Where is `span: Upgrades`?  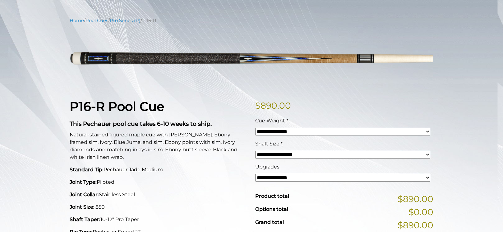
span: Upgrades is located at coordinates (267, 166).